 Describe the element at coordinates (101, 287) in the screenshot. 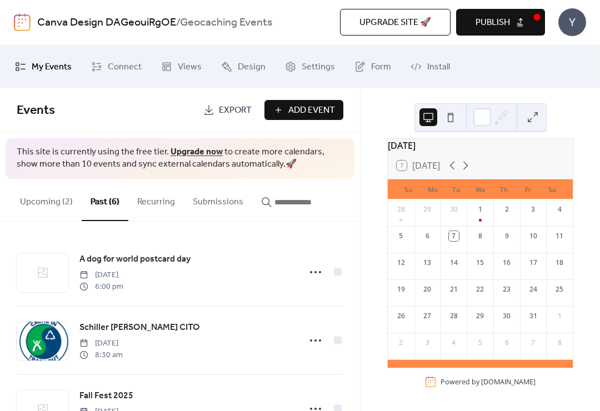

I see `span: 6:00 pm` at that location.